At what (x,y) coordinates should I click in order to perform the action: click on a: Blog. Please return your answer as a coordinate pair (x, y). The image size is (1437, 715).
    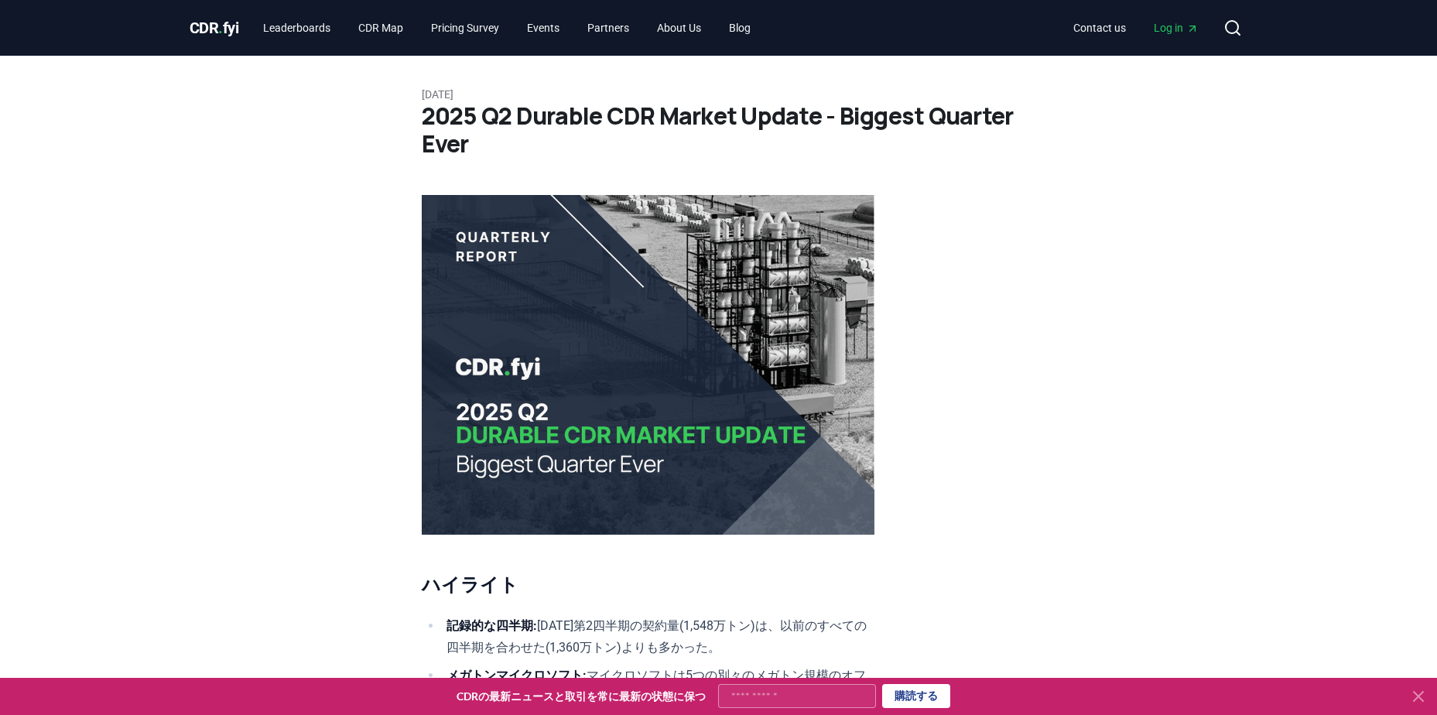
    Looking at the image, I should click on (740, 28).